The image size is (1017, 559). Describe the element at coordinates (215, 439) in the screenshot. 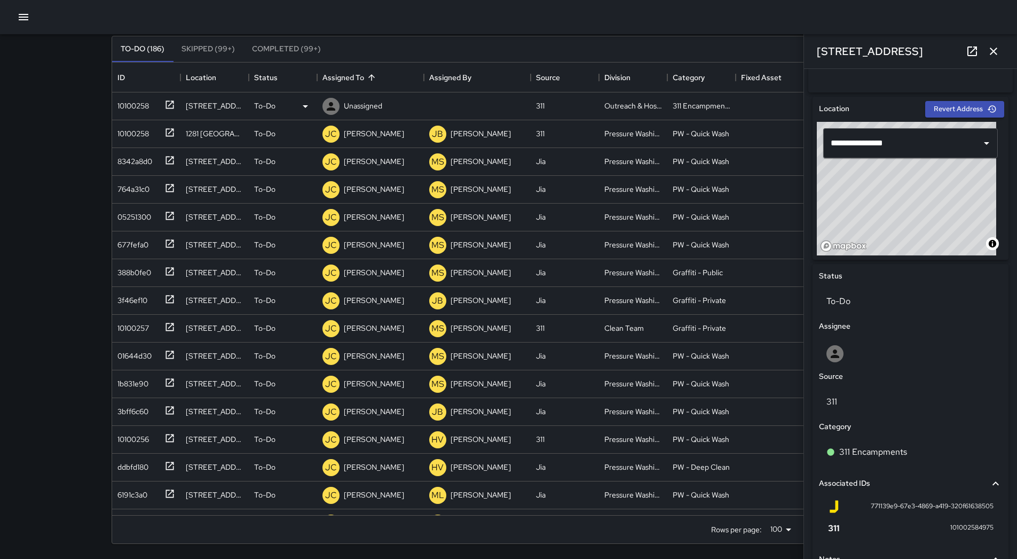

I see `div: 1035 Mission Street` at that location.